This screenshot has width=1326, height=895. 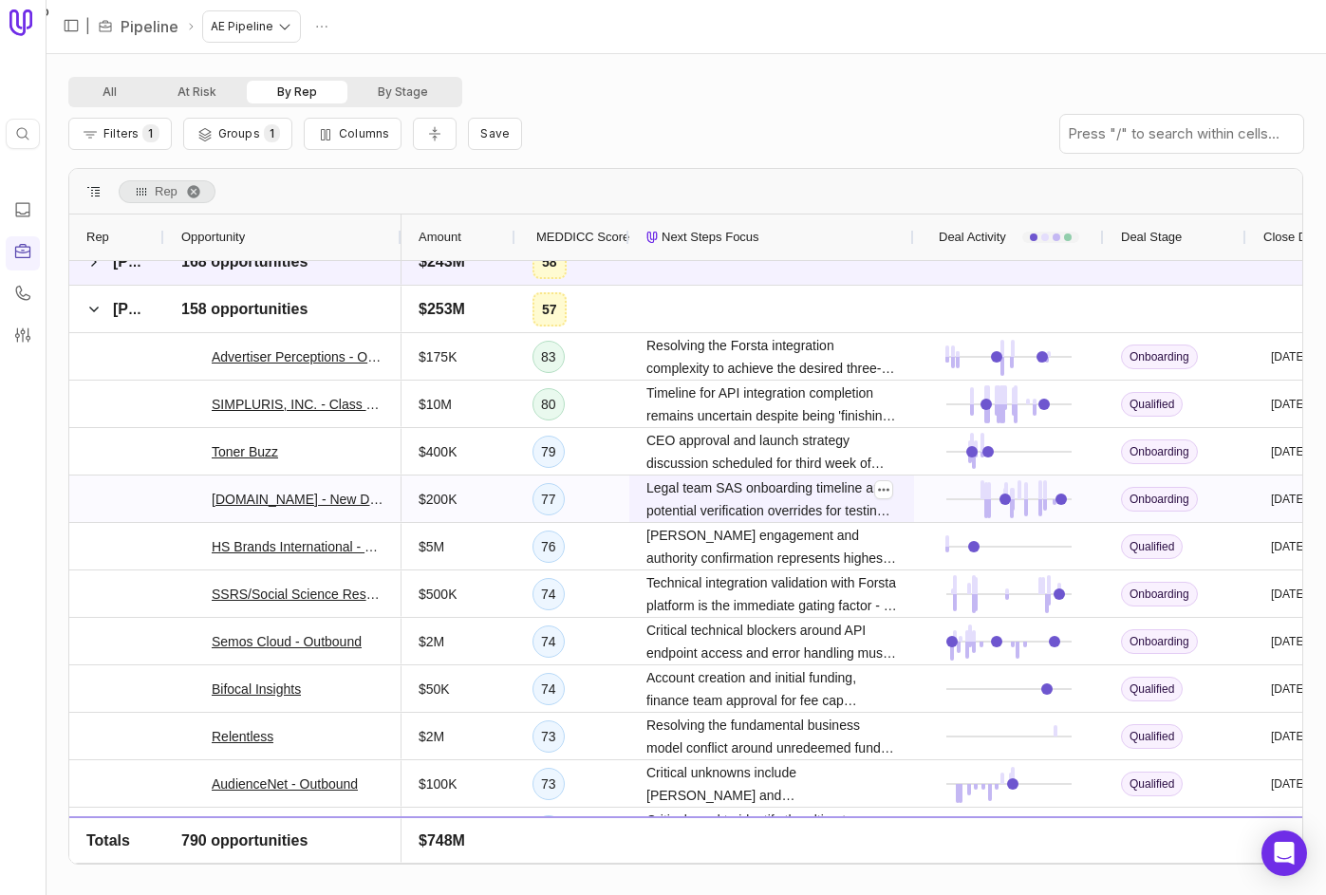 What do you see at coordinates (298, 404) in the screenshot?
I see `a: SIMPLURIS, INC. - Class action Settlement administration` at bounding box center [298, 404].